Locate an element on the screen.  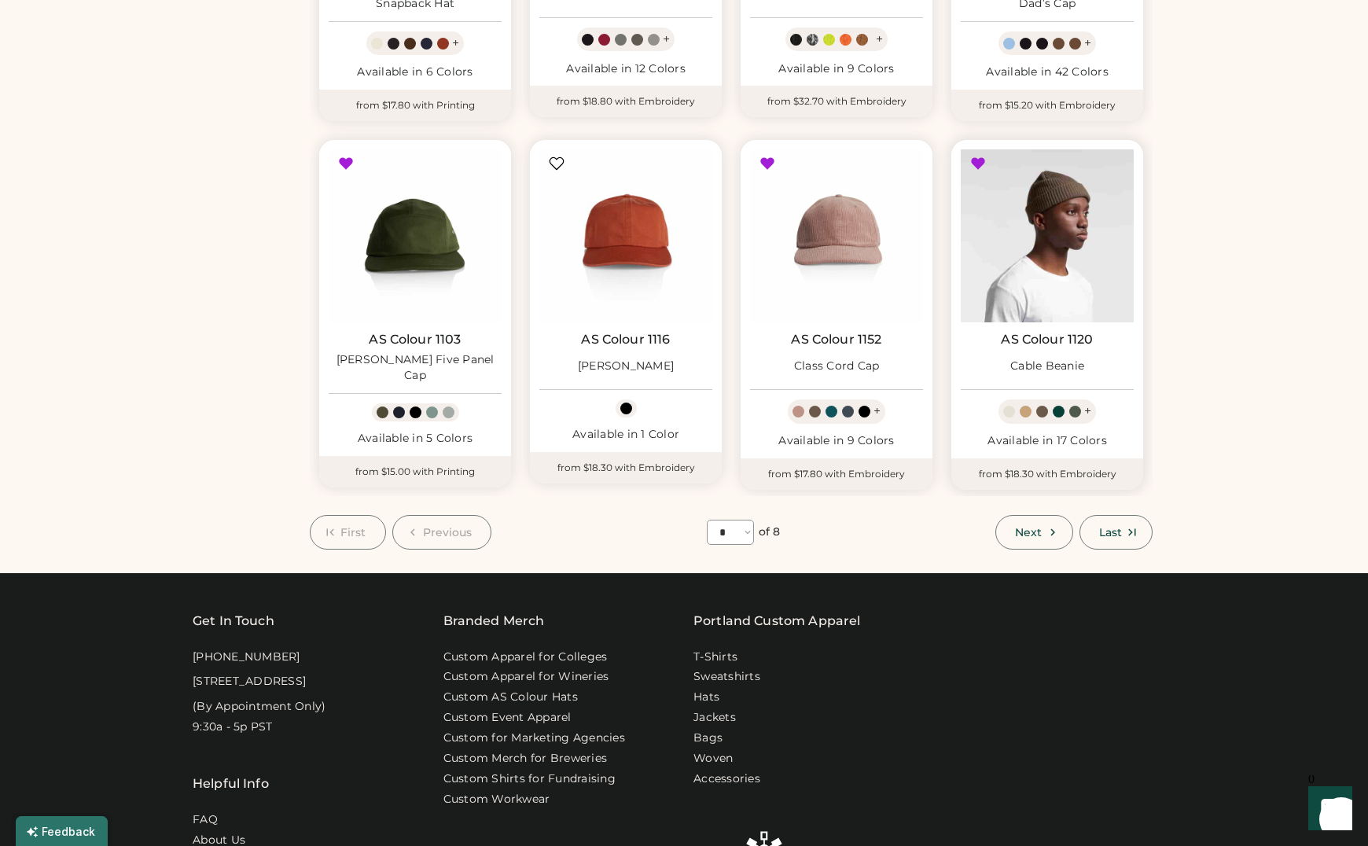
a: Custom for Marketing Agencies is located at coordinates (534, 738).